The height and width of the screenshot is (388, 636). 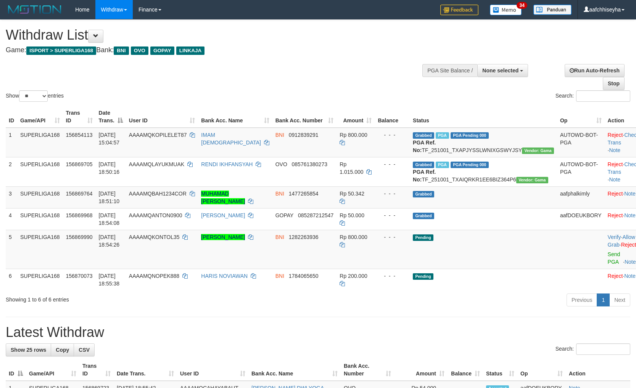 I want to click on span: Copy 1477265854 to clipboard, so click(x=304, y=194).